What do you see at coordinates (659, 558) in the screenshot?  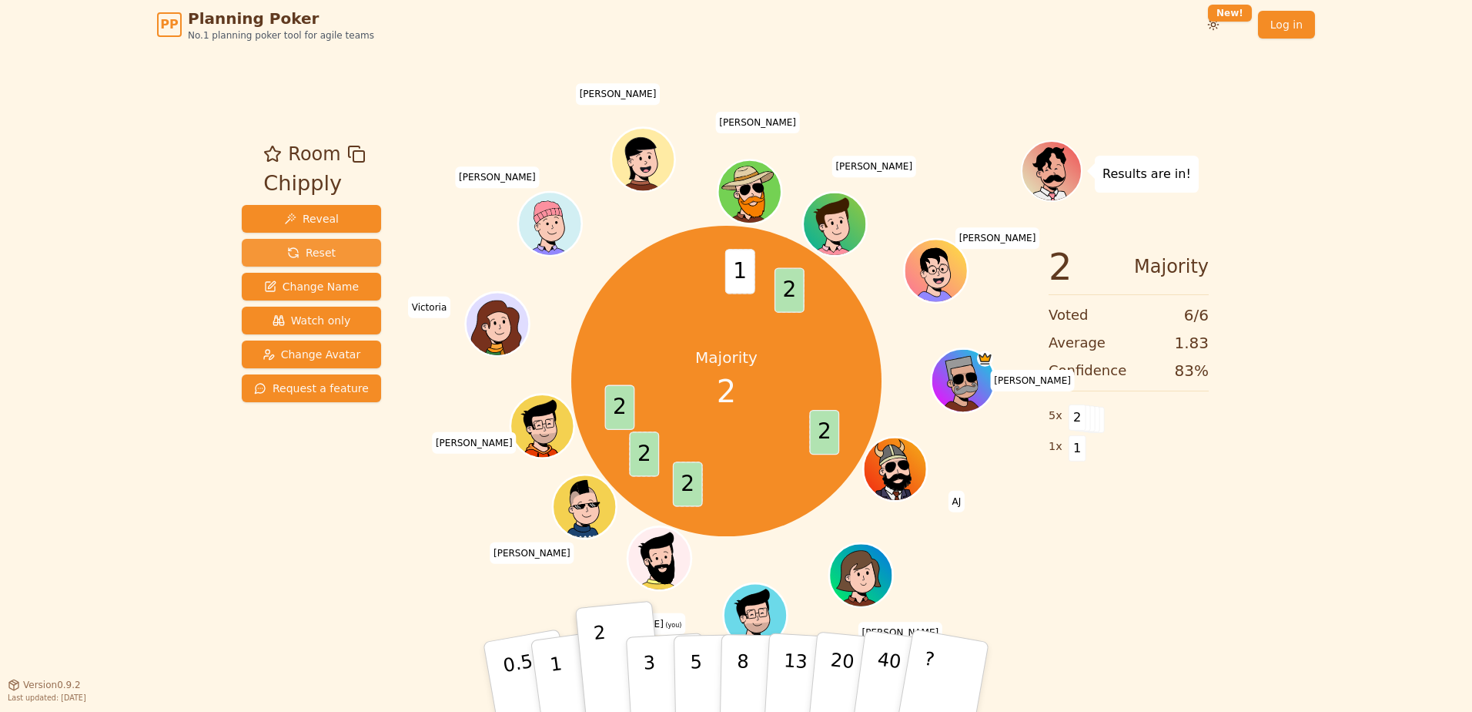 I see `button: Click to change your avatar` at bounding box center [659, 558].